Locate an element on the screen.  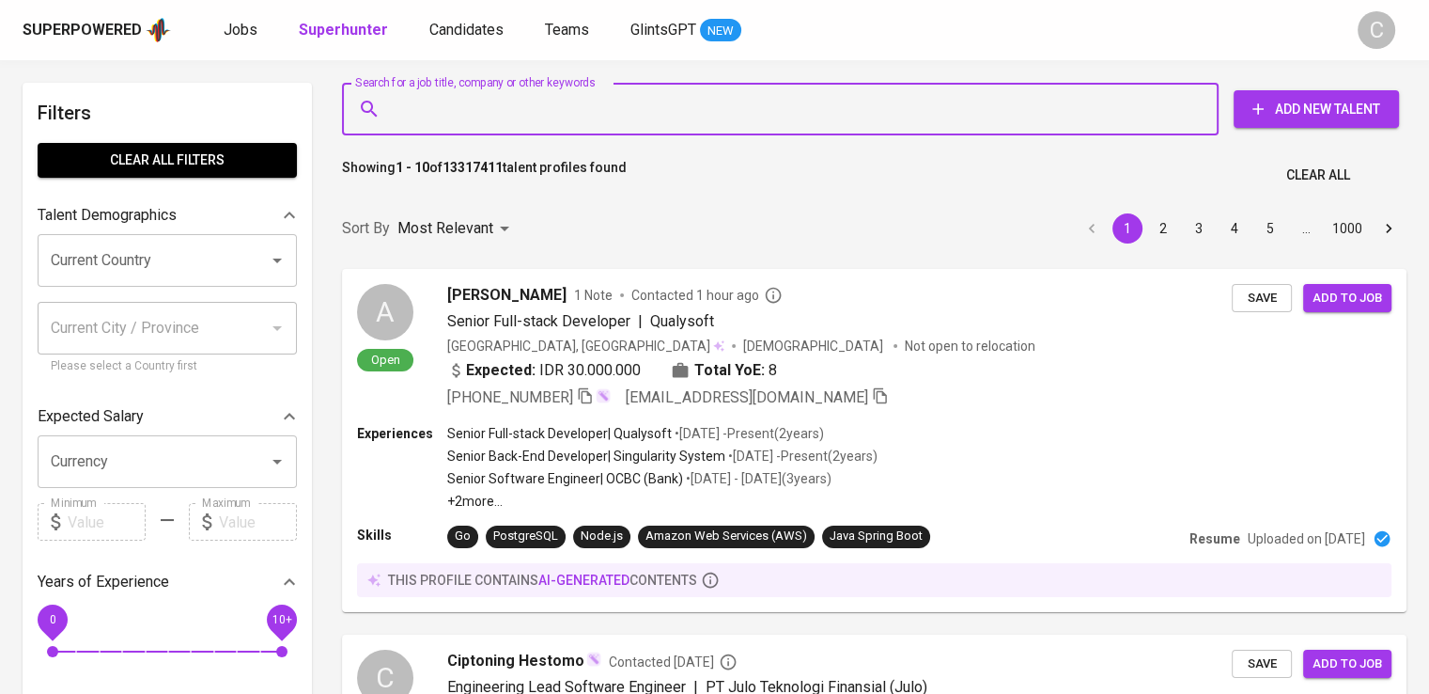
button: Go to page 1000 is located at coordinates (1348, 228).